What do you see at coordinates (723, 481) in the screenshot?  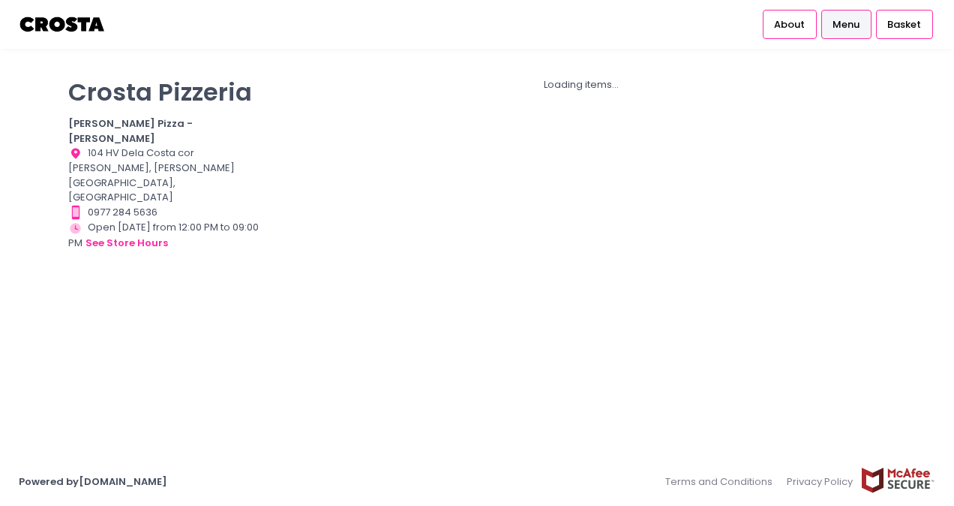 I see `a: Terms and Conditions` at bounding box center [723, 481].